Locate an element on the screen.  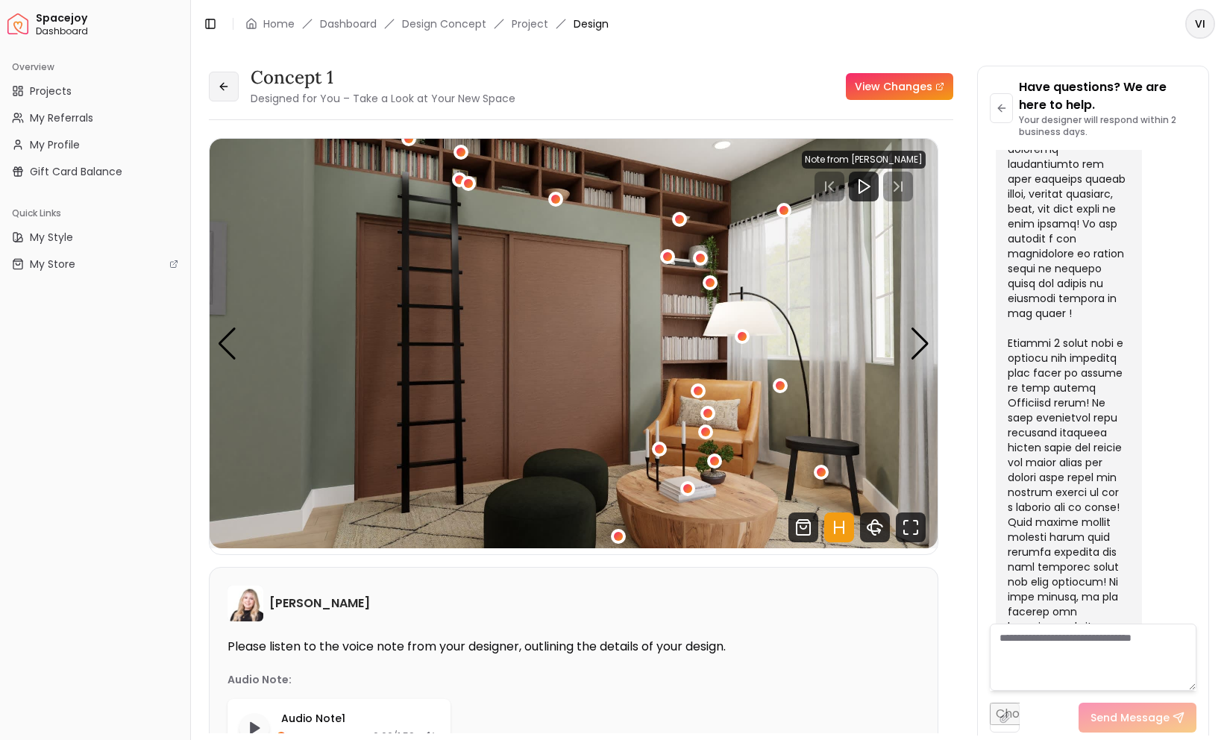
a: My Profile is located at coordinates (95, 145).